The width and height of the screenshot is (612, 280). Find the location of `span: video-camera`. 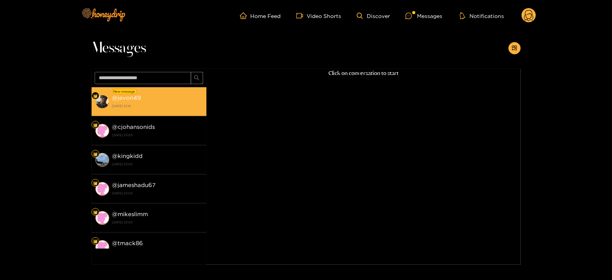

span: video-camera is located at coordinates (302, 16).